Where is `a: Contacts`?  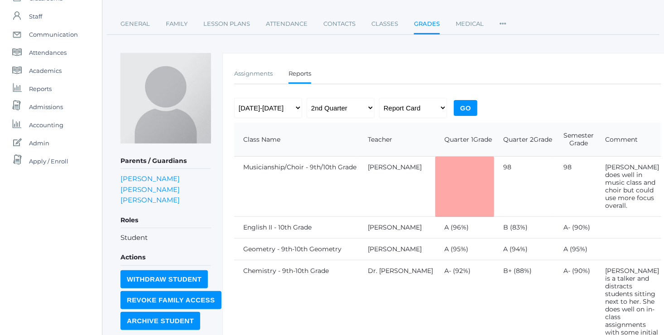
a: Contacts is located at coordinates (339, 24).